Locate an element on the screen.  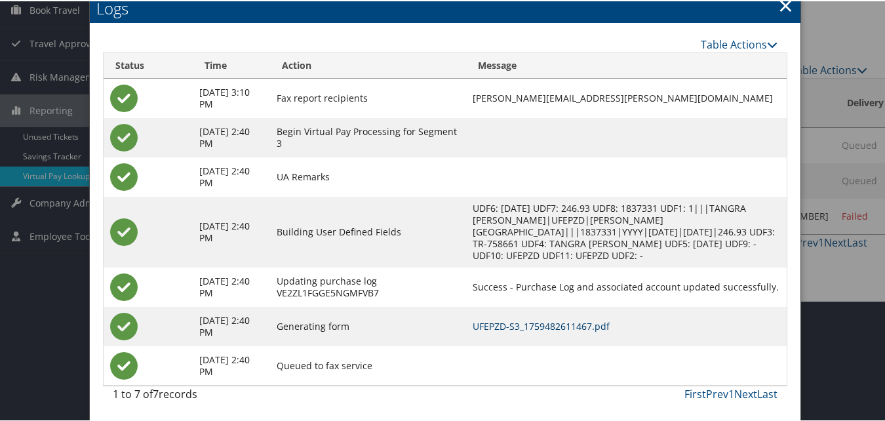
td: UA Remarks is located at coordinates (368, 176).